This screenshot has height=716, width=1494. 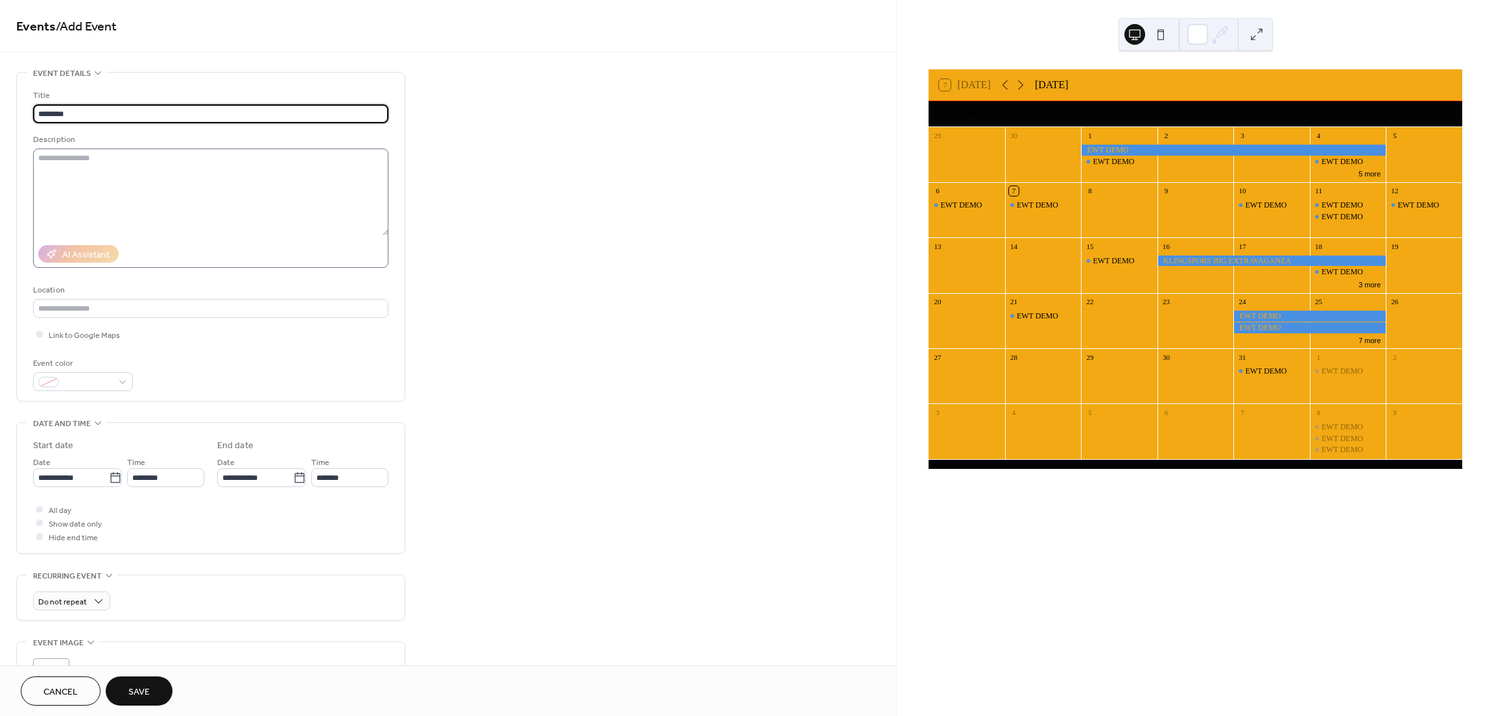 I want to click on div: 28, so click(x=1014, y=357).